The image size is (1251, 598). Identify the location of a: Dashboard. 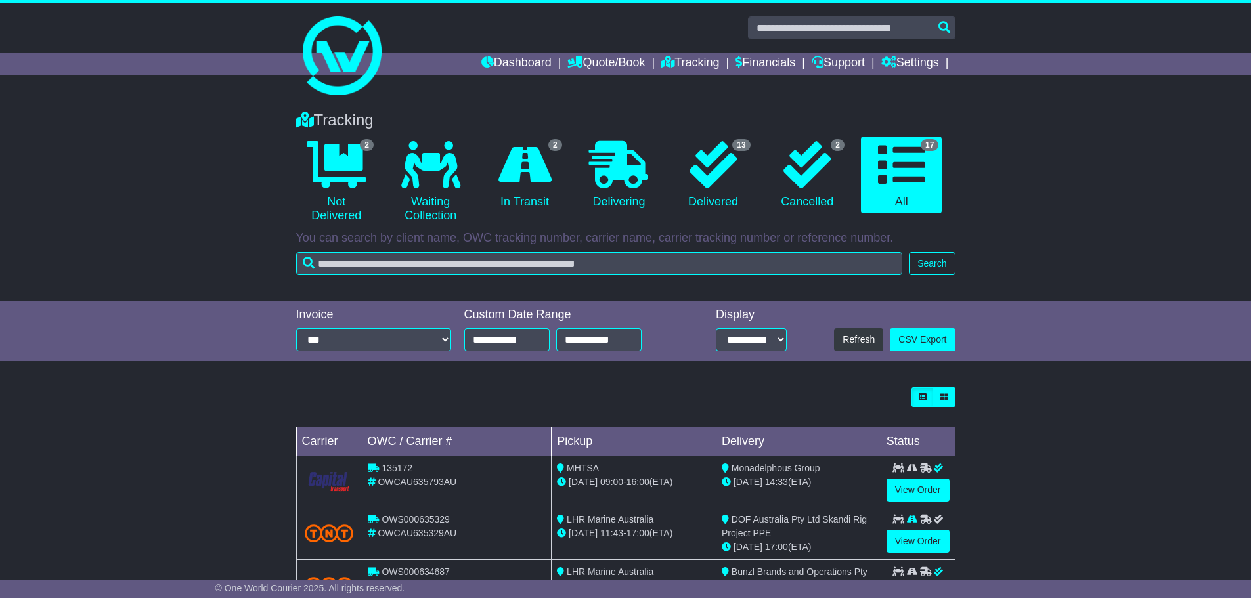
(516, 64).